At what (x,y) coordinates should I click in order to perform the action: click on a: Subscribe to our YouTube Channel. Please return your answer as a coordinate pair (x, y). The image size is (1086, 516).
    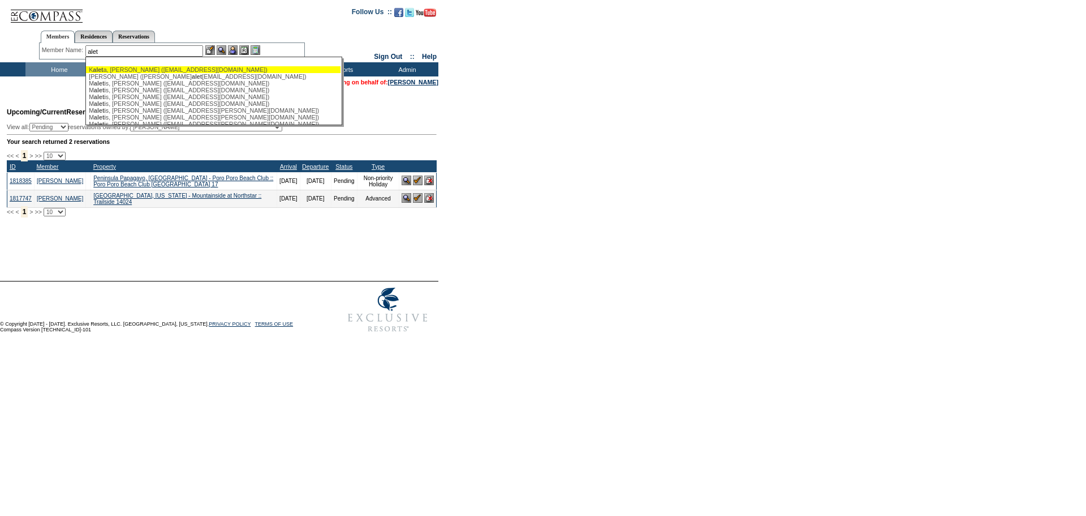
    Looking at the image, I should click on (426, 15).